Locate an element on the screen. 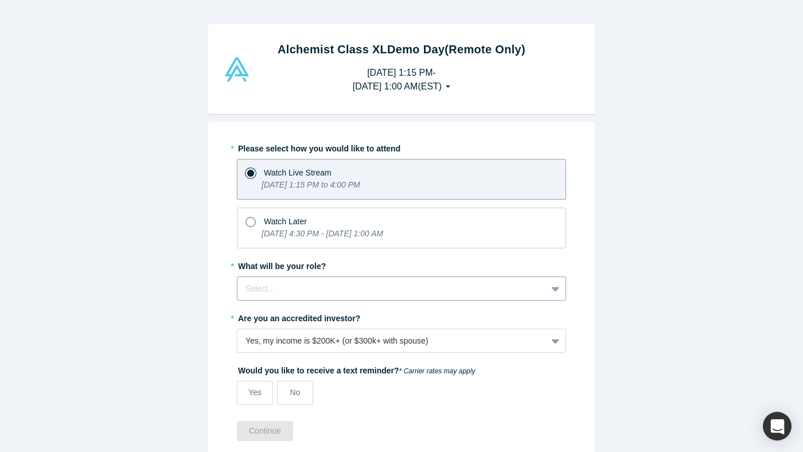 The width and height of the screenshot is (803, 452). button: Continue is located at coordinates (265, 431).